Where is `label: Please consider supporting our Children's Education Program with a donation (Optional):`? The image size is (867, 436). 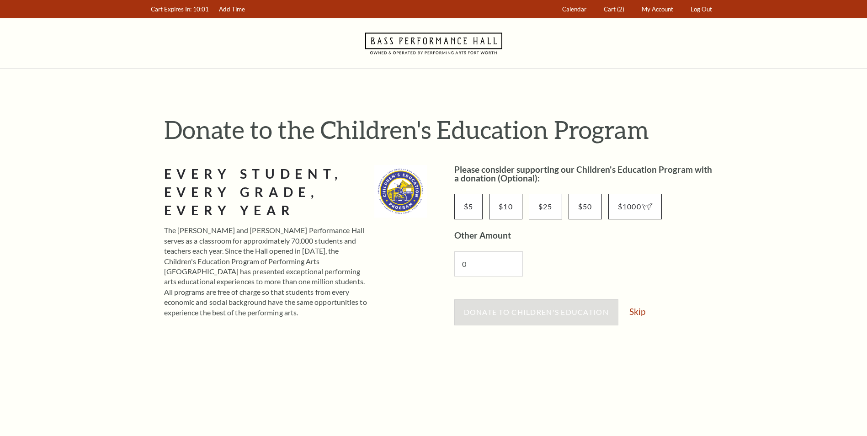 label: Please consider supporting our Children's Education Program with a donation (Optional): is located at coordinates (583, 174).